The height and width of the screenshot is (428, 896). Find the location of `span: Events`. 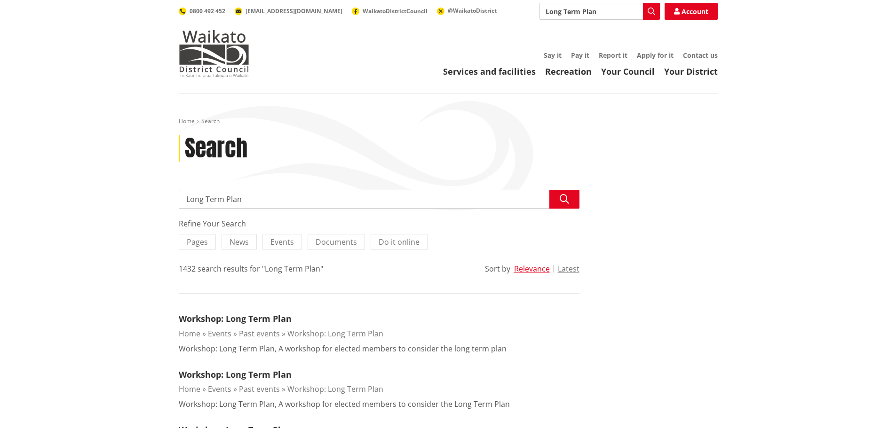

span: Events is located at coordinates (282, 242).